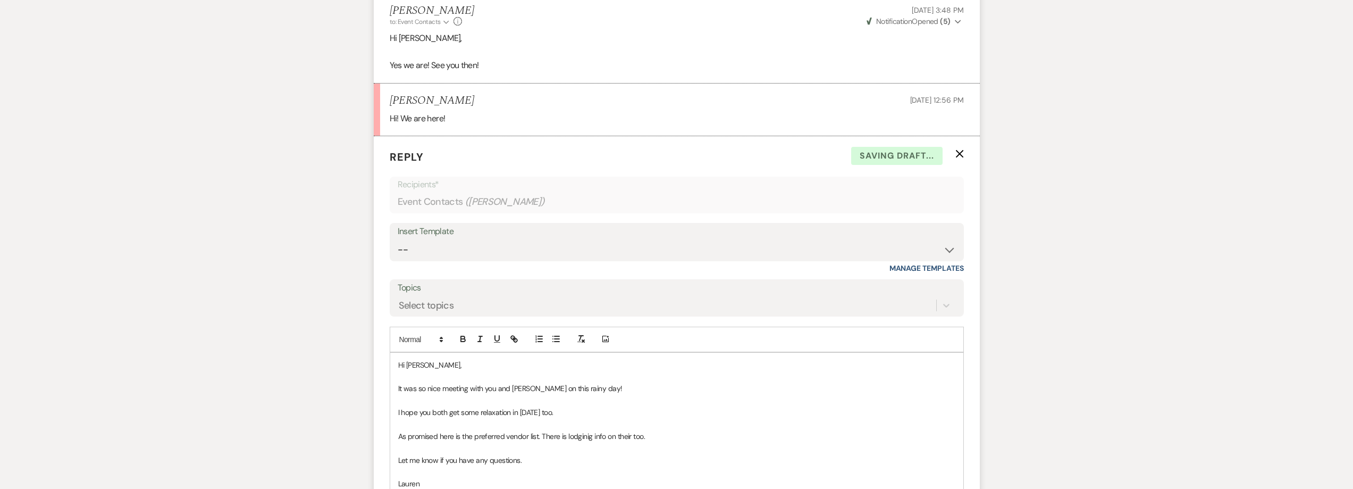  I want to click on p: Yes we are! See you then!, so click(677, 65).